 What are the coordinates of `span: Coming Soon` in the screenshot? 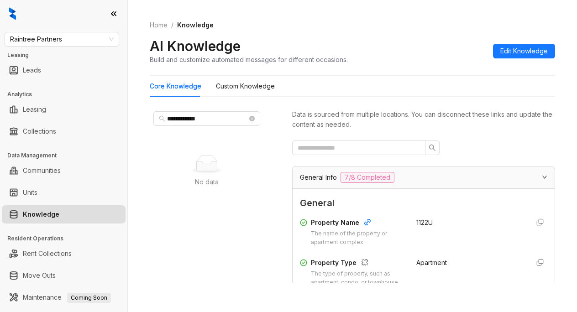 It's located at (89, 298).